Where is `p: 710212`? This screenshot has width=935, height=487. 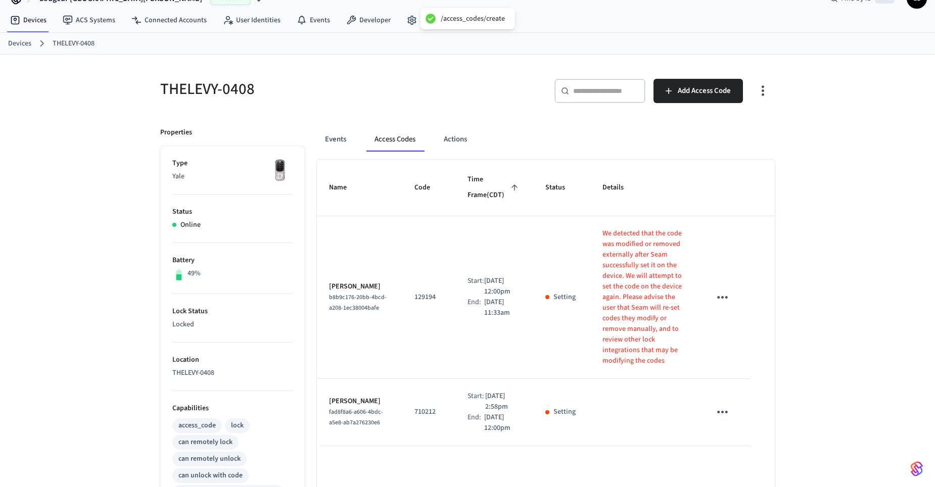
p: 710212 is located at coordinates (429, 412).